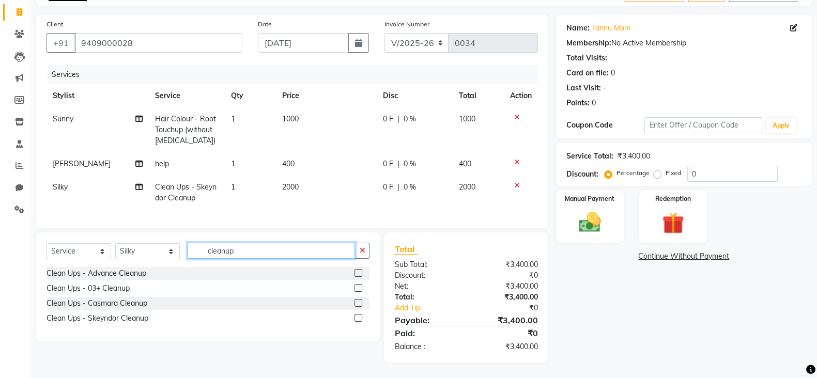 This screenshot has width=817, height=378. What do you see at coordinates (781, 126) in the screenshot?
I see `button: Apply` at bounding box center [781, 126].